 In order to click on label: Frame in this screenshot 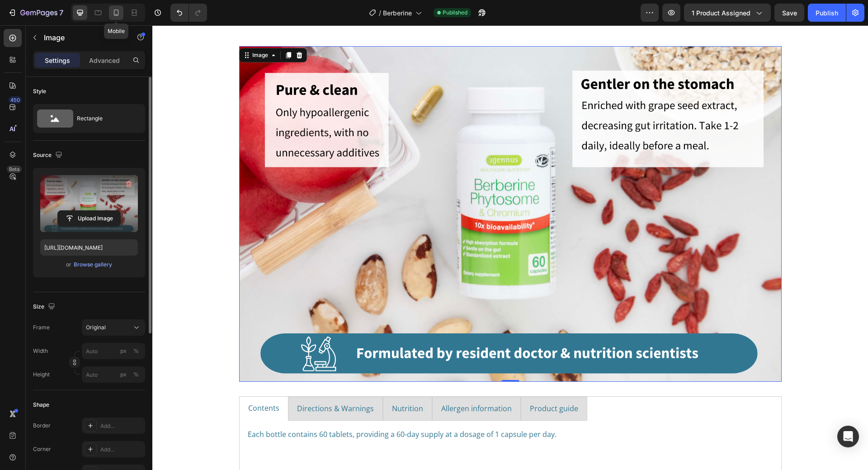, I will do `click(41, 327)`.